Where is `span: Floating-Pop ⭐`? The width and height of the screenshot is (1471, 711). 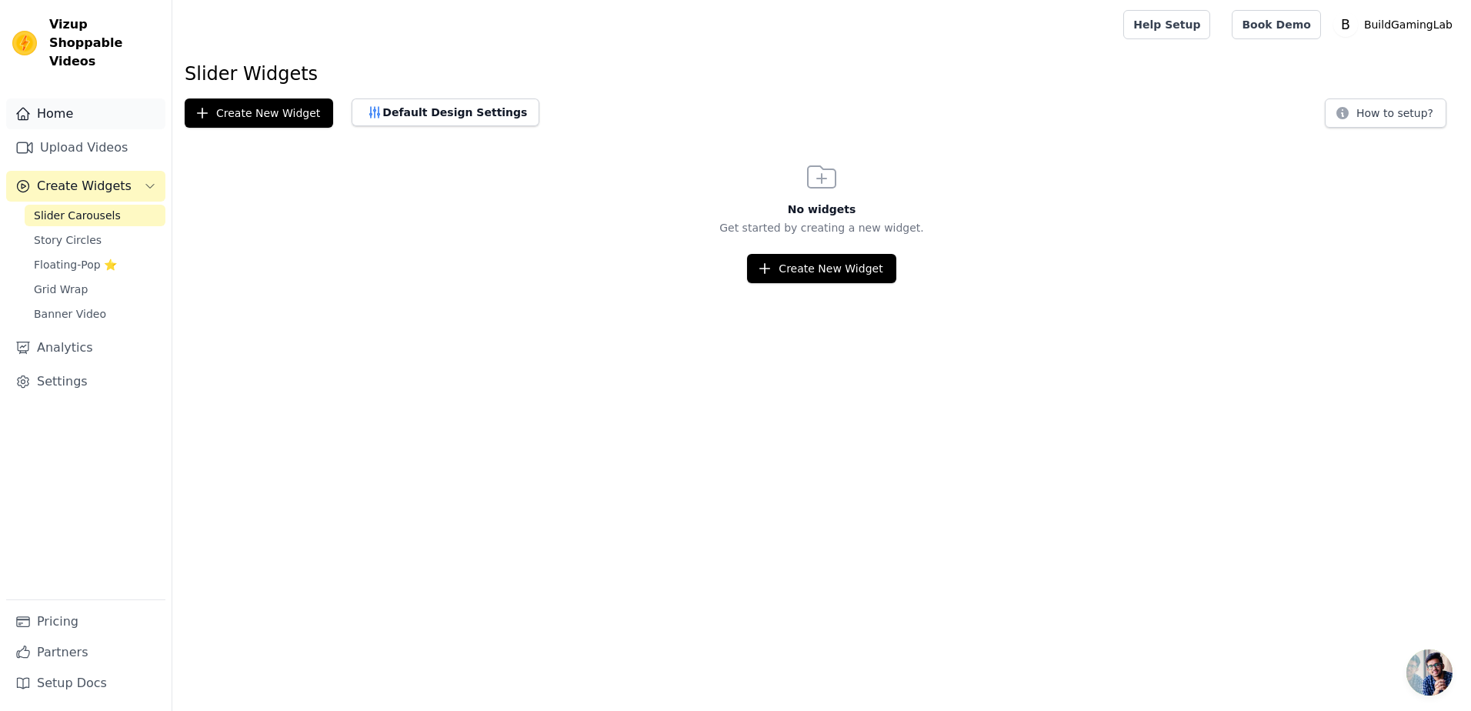
span: Floating-Pop ⭐ is located at coordinates (75, 265).